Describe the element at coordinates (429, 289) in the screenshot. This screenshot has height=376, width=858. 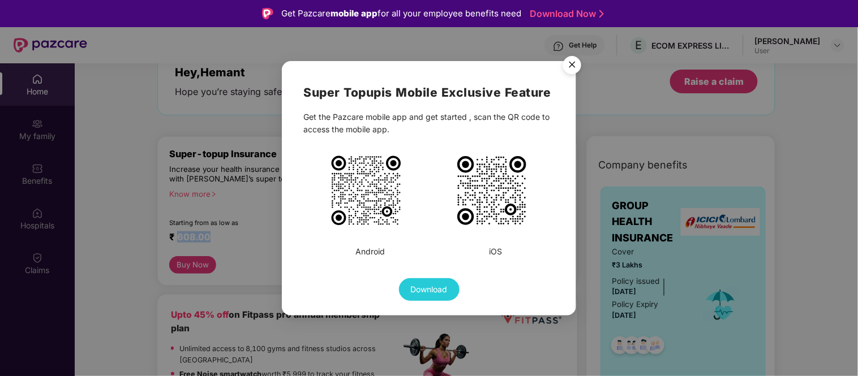
I see `span: Download` at that location.